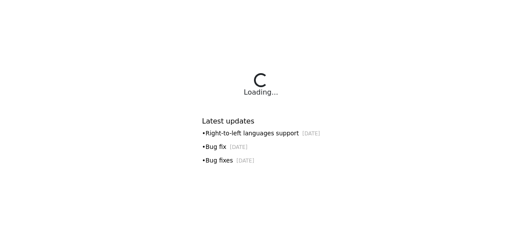 This screenshot has width=522, height=251. Describe the element at coordinates (261, 161) in the screenshot. I see `div: • Bug fixes` at that location.